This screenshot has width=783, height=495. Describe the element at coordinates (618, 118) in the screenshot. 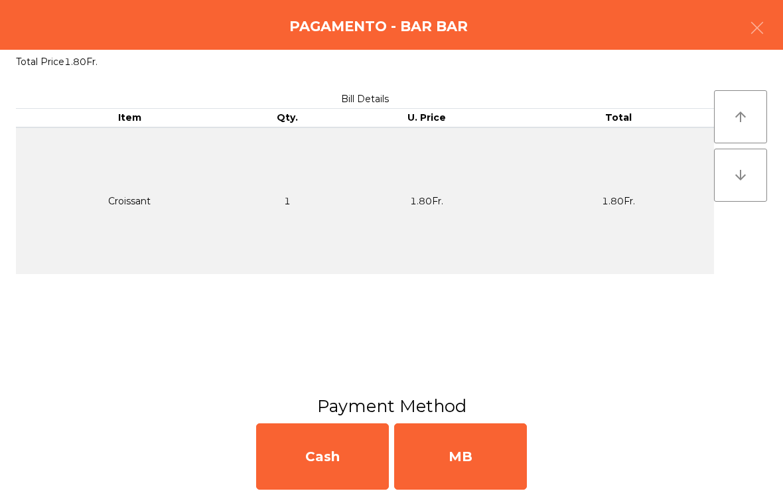

I see `th: Total` at that location.